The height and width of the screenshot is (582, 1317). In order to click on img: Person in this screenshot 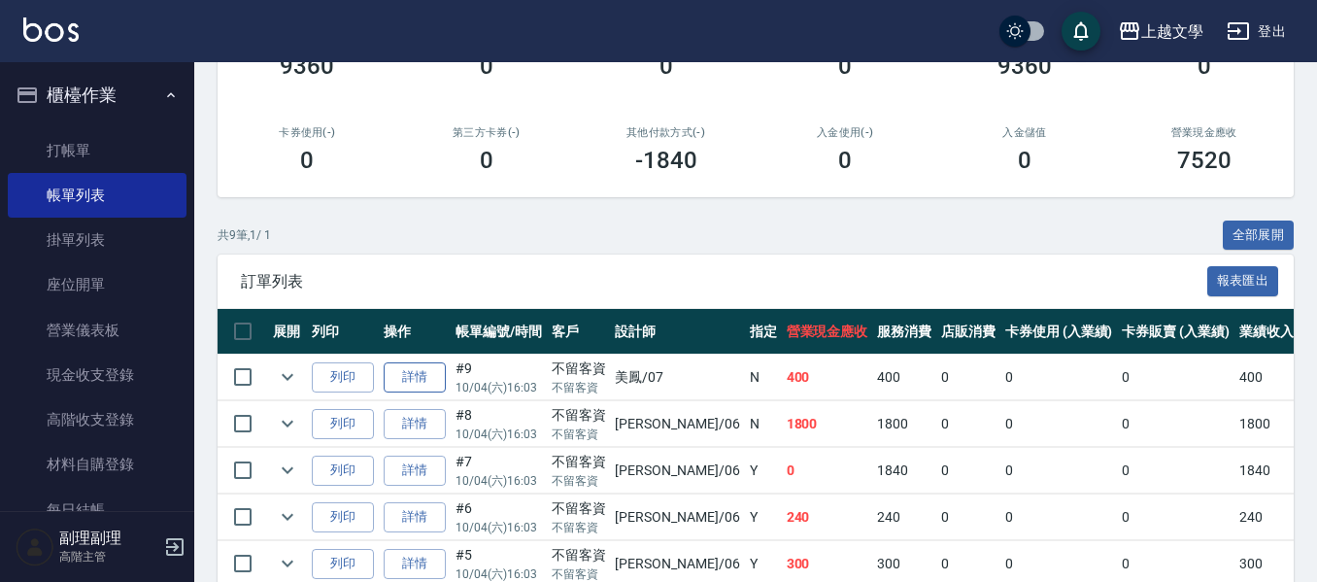, I will do `click(35, 547)`.